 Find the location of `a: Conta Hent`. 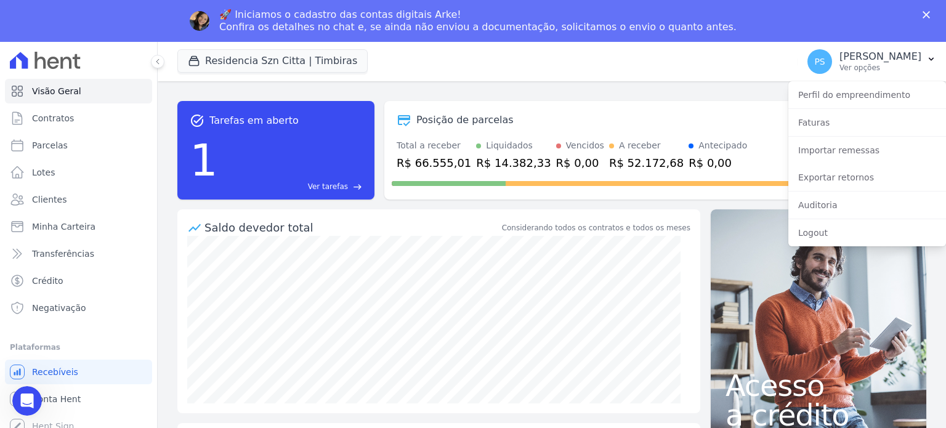

a: Conta Hent is located at coordinates (78, 399).